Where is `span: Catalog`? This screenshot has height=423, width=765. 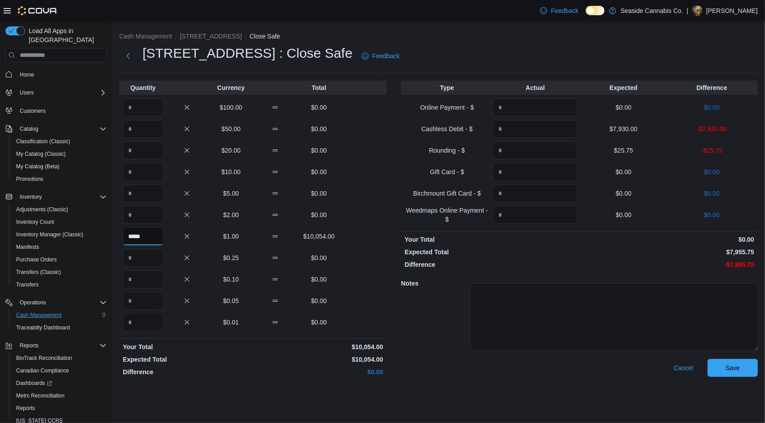
span: Catalog is located at coordinates (61, 129).